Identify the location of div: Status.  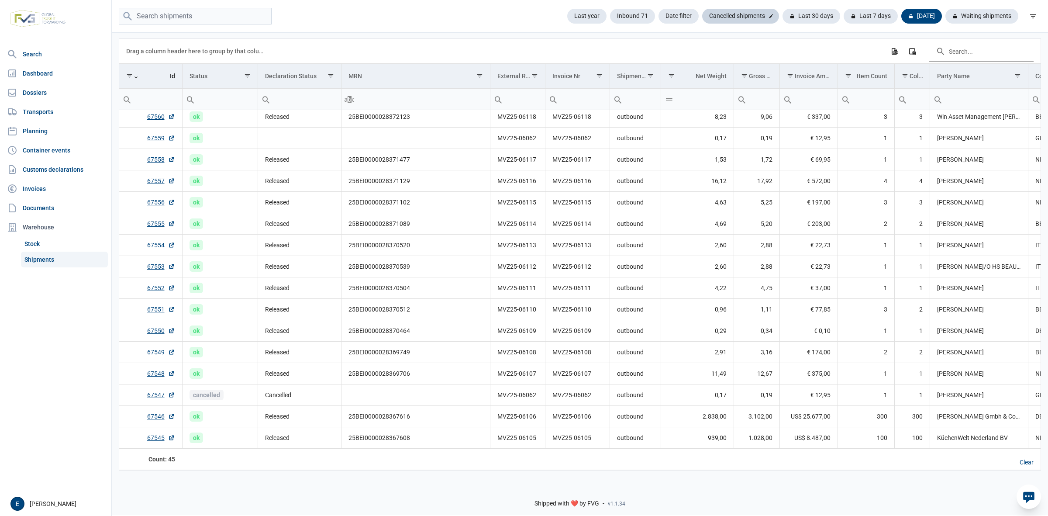
(198, 76).